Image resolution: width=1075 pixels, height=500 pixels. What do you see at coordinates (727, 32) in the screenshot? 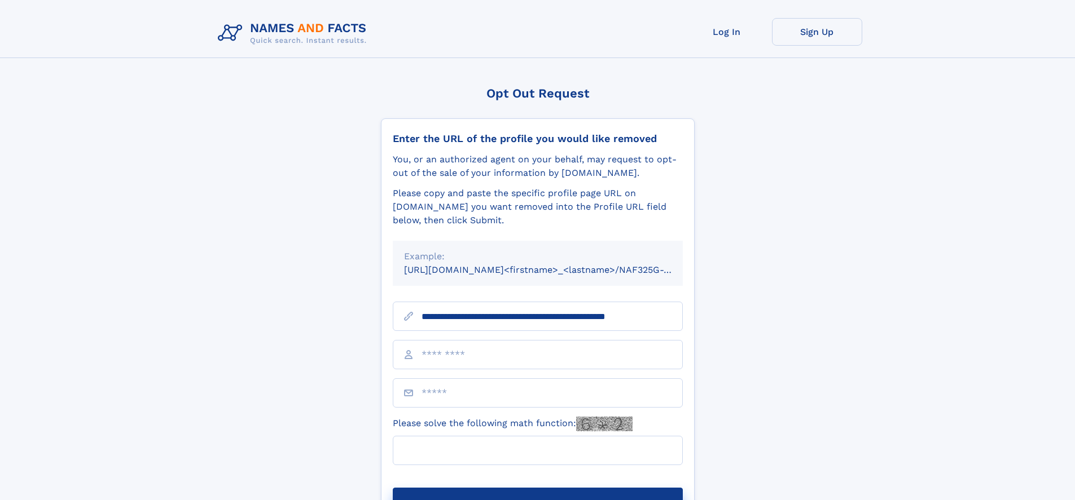
I see `a: Log In` at bounding box center [727, 32].